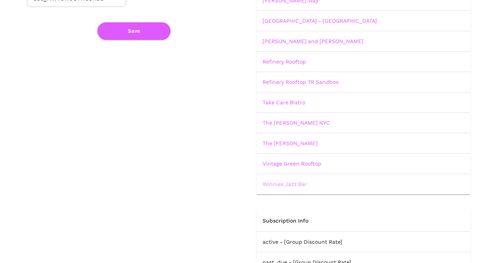 This screenshot has width=497, height=263. Describe the element at coordinates (300, 82) in the screenshot. I see `a: Refinery Rooftop 7R Sandbox` at that location.